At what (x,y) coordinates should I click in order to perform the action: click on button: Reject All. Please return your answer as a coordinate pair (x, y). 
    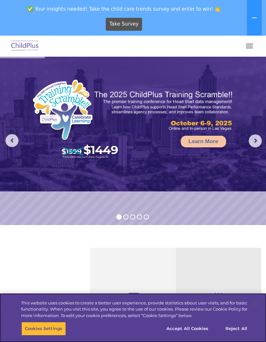
    Looking at the image, I should click on (236, 329).